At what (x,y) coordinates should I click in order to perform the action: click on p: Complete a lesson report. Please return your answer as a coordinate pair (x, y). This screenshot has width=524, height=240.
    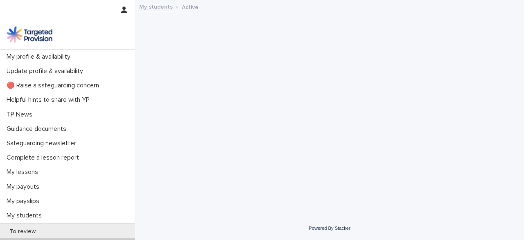
    Looking at the image, I should click on (44, 157).